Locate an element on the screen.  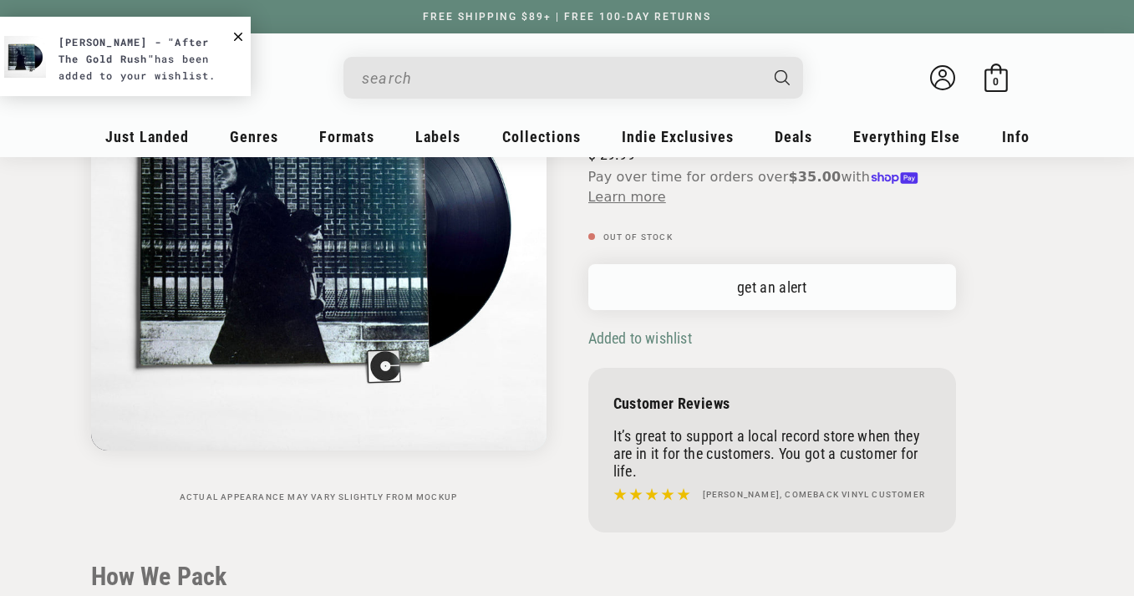
span: Collections is located at coordinates (542, 136).